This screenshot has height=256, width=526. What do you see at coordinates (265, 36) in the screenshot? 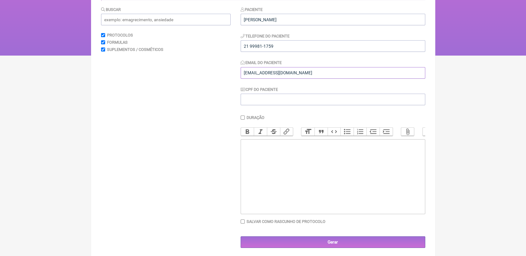
I see `label: Telefone do Paciente` at bounding box center [265, 36].